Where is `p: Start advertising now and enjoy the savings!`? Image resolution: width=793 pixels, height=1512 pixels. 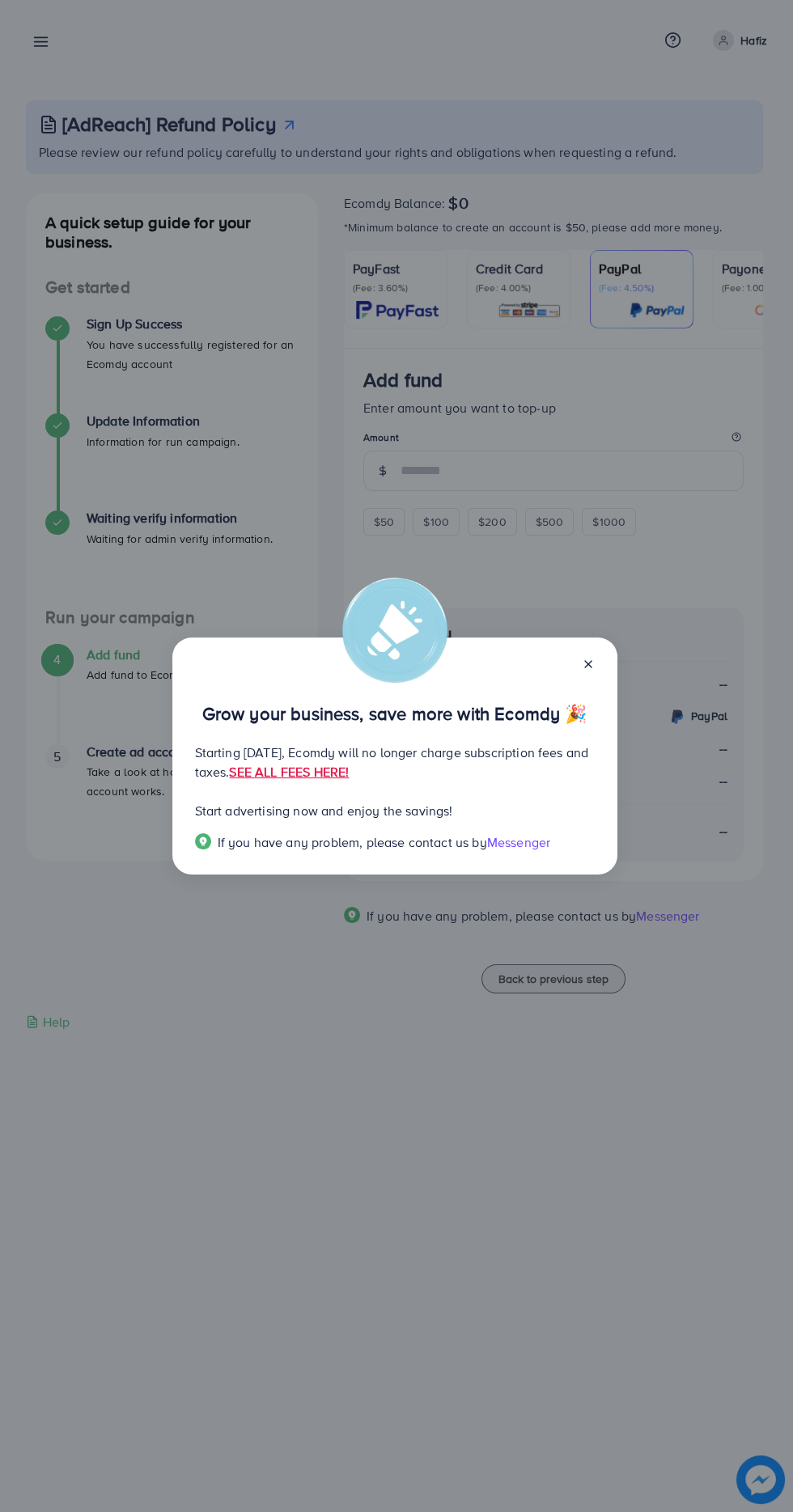
p: Start advertising now and enjoy the savings! is located at coordinates (395, 811).